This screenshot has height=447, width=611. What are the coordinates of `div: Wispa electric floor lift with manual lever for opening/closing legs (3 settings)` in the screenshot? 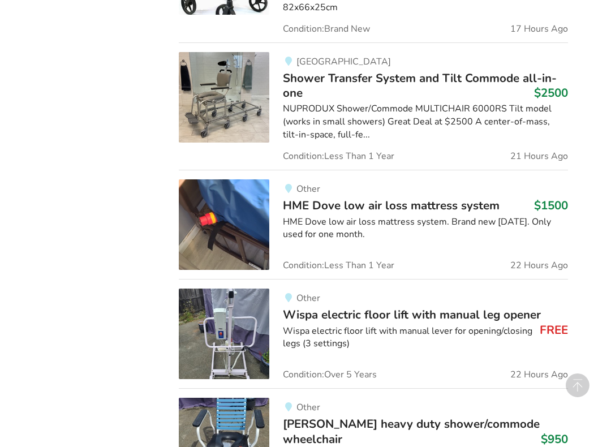 It's located at (425, 338).